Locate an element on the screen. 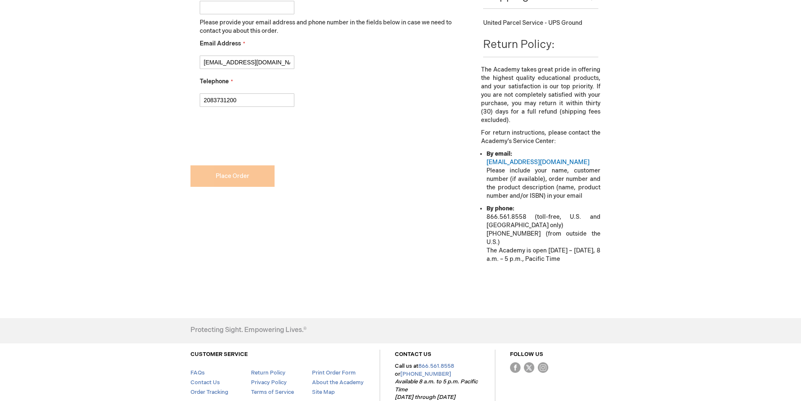 Image resolution: width=801 pixels, height=401 pixels. li: Please include your name, customer number (if available), order number and the product descriptio... is located at coordinates (543, 175).